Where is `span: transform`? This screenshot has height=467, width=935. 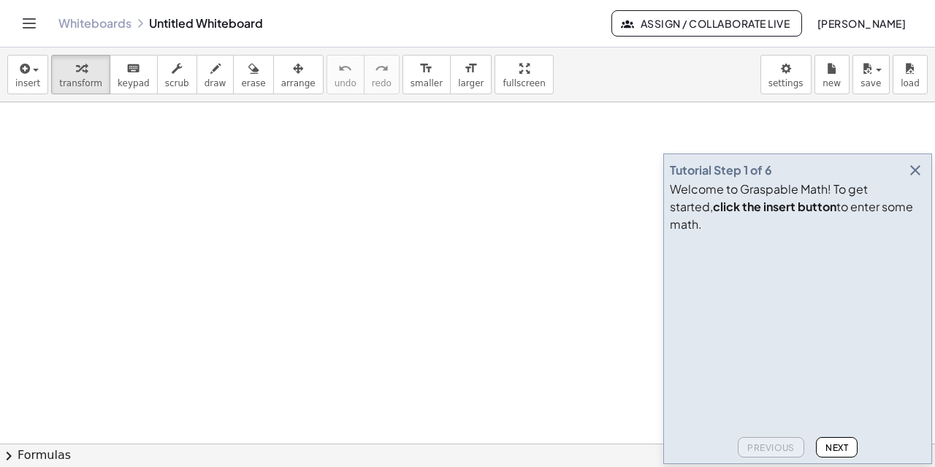 span: transform is located at coordinates (80, 83).